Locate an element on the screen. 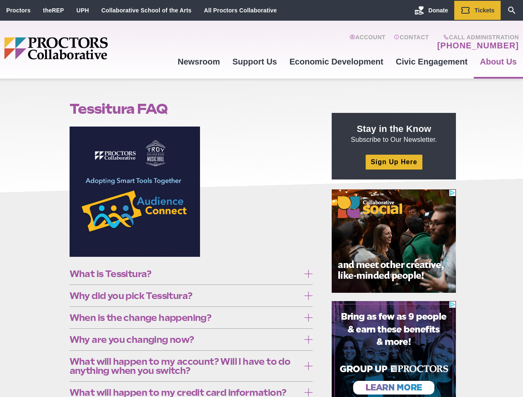 This screenshot has height=397, width=523. span: When is the change happening? is located at coordinates (185, 318).